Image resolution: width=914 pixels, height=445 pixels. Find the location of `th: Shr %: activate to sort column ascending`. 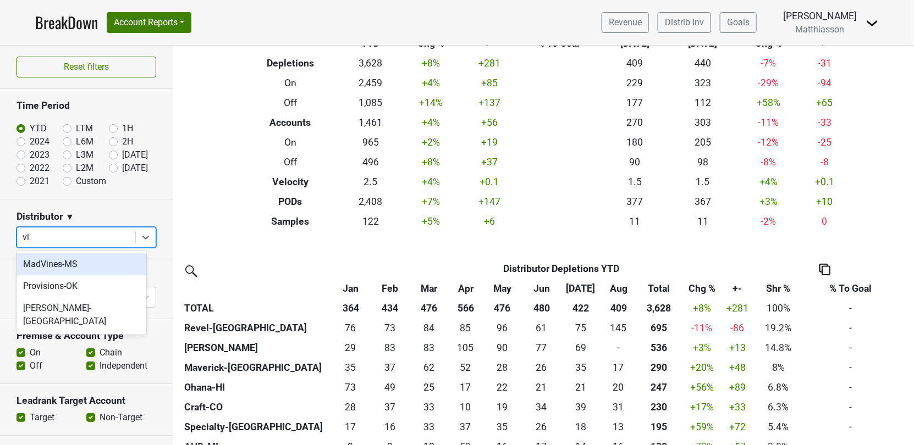

th: Shr %: activate to sort column ascending is located at coordinates (778, 289).